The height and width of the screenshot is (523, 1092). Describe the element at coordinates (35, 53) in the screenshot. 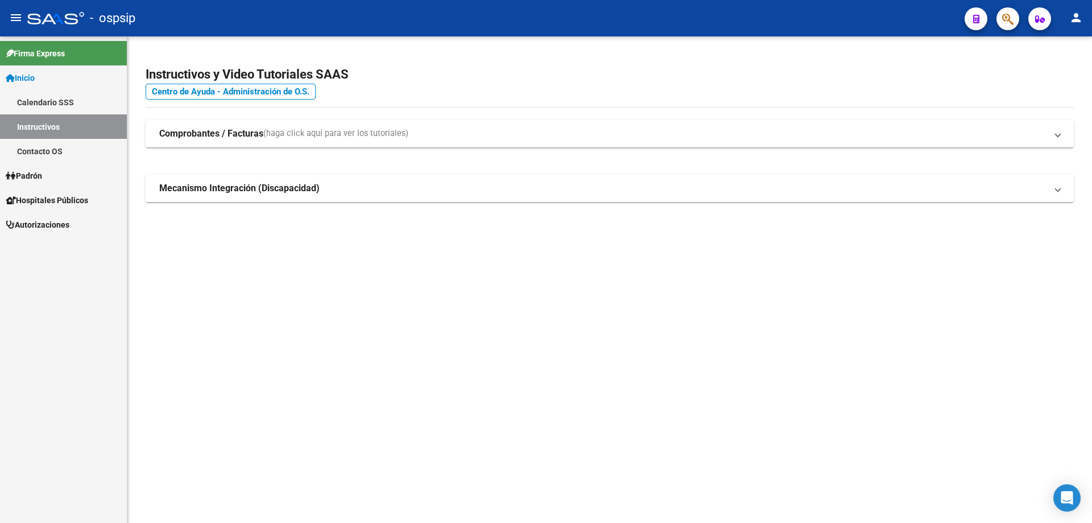

I see `span: Firma Express` at that location.